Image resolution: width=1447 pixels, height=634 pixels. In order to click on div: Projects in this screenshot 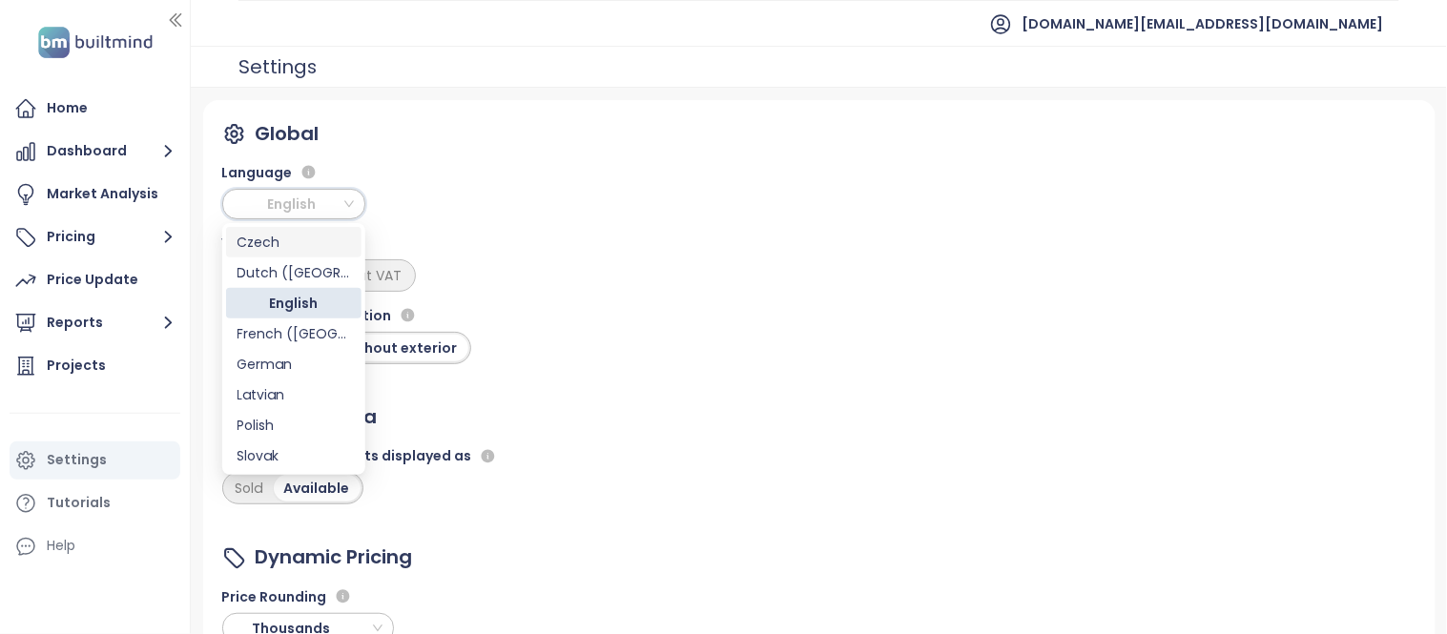, I will do `click(76, 365)`.